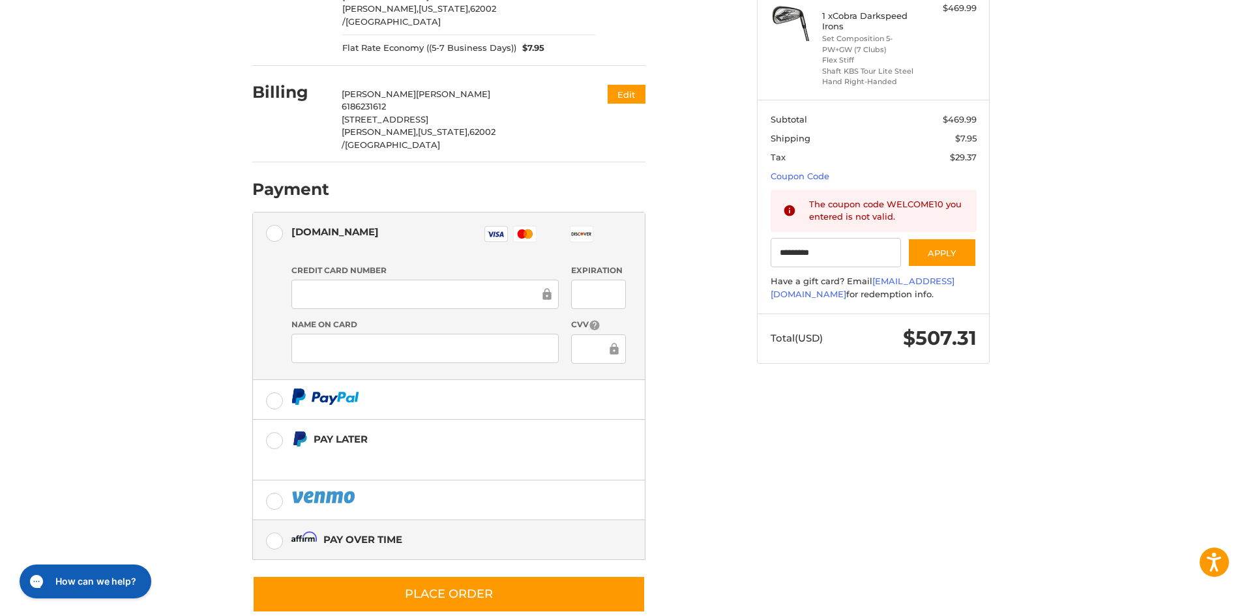  Describe the element at coordinates (364, 106) in the screenshot. I see `span: 6186231612` at that location.